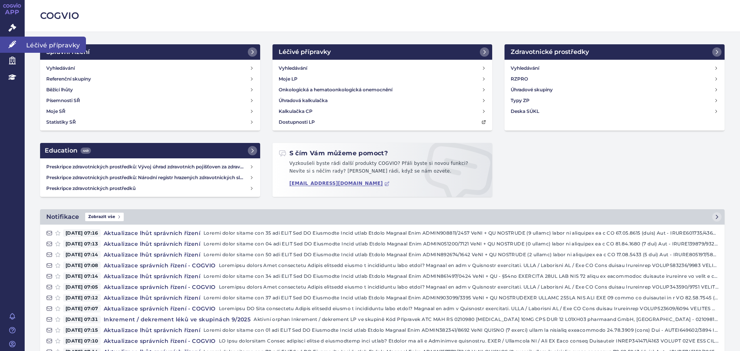  Describe the element at coordinates (461, 255) in the screenshot. I see `p: Loremi dolor sitame con 50 adi ELIT Sed DO Eiusmodte Incid utlab Etdolo Magnaal Enim ADMIN892674/...` at that location.